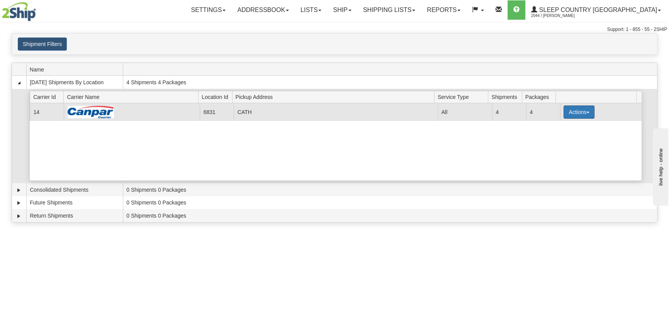 The height and width of the screenshot is (332, 669). I want to click on button: Actions, so click(579, 112).